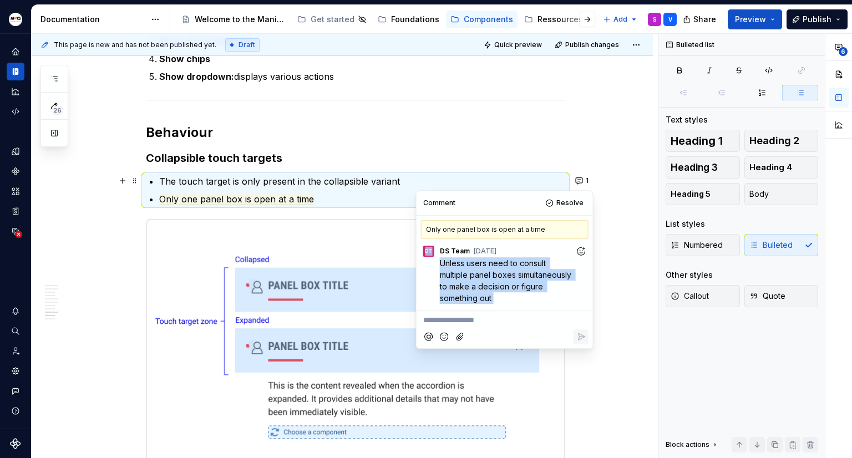 The height and width of the screenshot is (458, 852). I want to click on a: Get started, so click(332, 19).